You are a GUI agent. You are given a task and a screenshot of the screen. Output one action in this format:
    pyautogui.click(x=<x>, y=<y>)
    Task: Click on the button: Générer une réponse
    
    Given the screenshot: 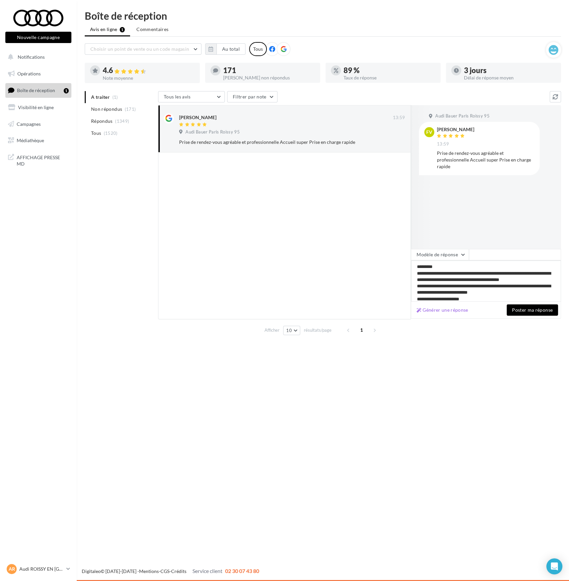 What is the action you would take?
    pyautogui.click(x=443, y=310)
    